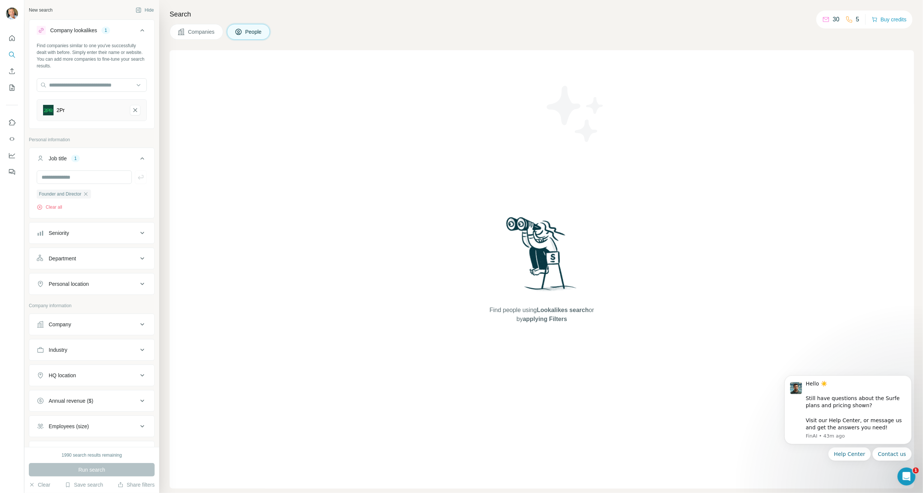 The width and height of the screenshot is (923, 493). Describe the element at coordinates (59, 233) in the screenshot. I see `div: Seniority` at that location.